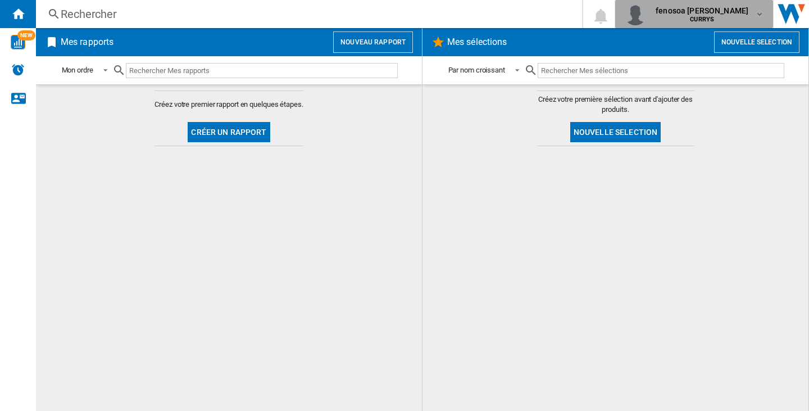 This screenshot has width=809, height=411. Describe the element at coordinates (18, 70) in the screenshot. I see `img: alerts-logo.svg` at that location.